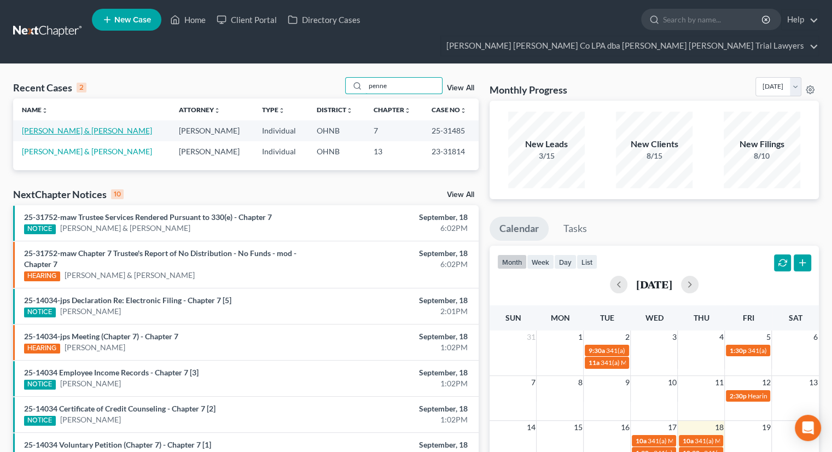 The width and height of the screenshot is (832, 452). What do you see at coordinates (336, 130) in the screenshot?
I see `td: OHNB` at bounding box center [336, 130].